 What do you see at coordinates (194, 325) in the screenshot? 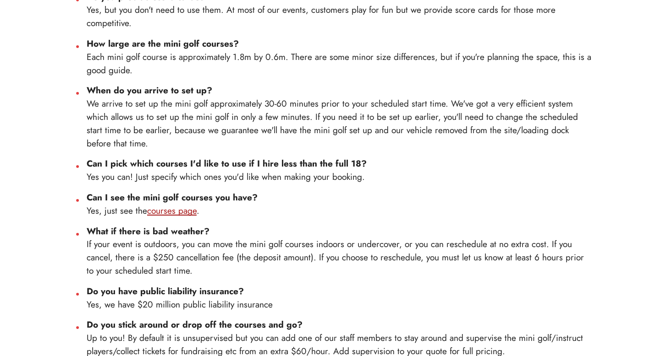
I see `strong: Do you stick around or drop off the courses and go?` at bounding box center [194, 325].